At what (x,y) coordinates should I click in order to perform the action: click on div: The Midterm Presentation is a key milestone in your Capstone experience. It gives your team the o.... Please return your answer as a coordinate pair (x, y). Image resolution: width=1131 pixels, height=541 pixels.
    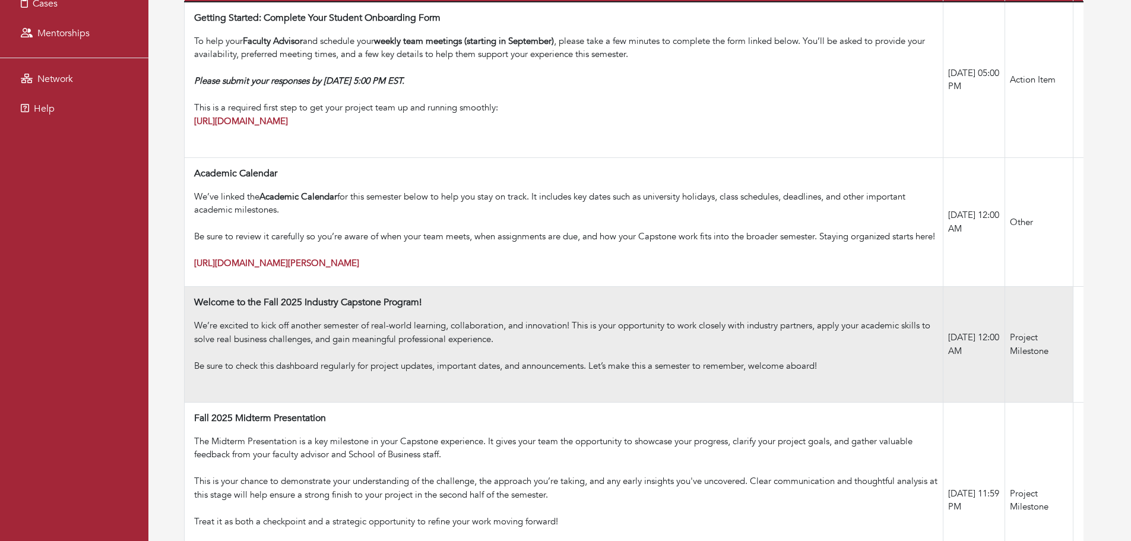
    Looking at the image, I should click on (566, 455).